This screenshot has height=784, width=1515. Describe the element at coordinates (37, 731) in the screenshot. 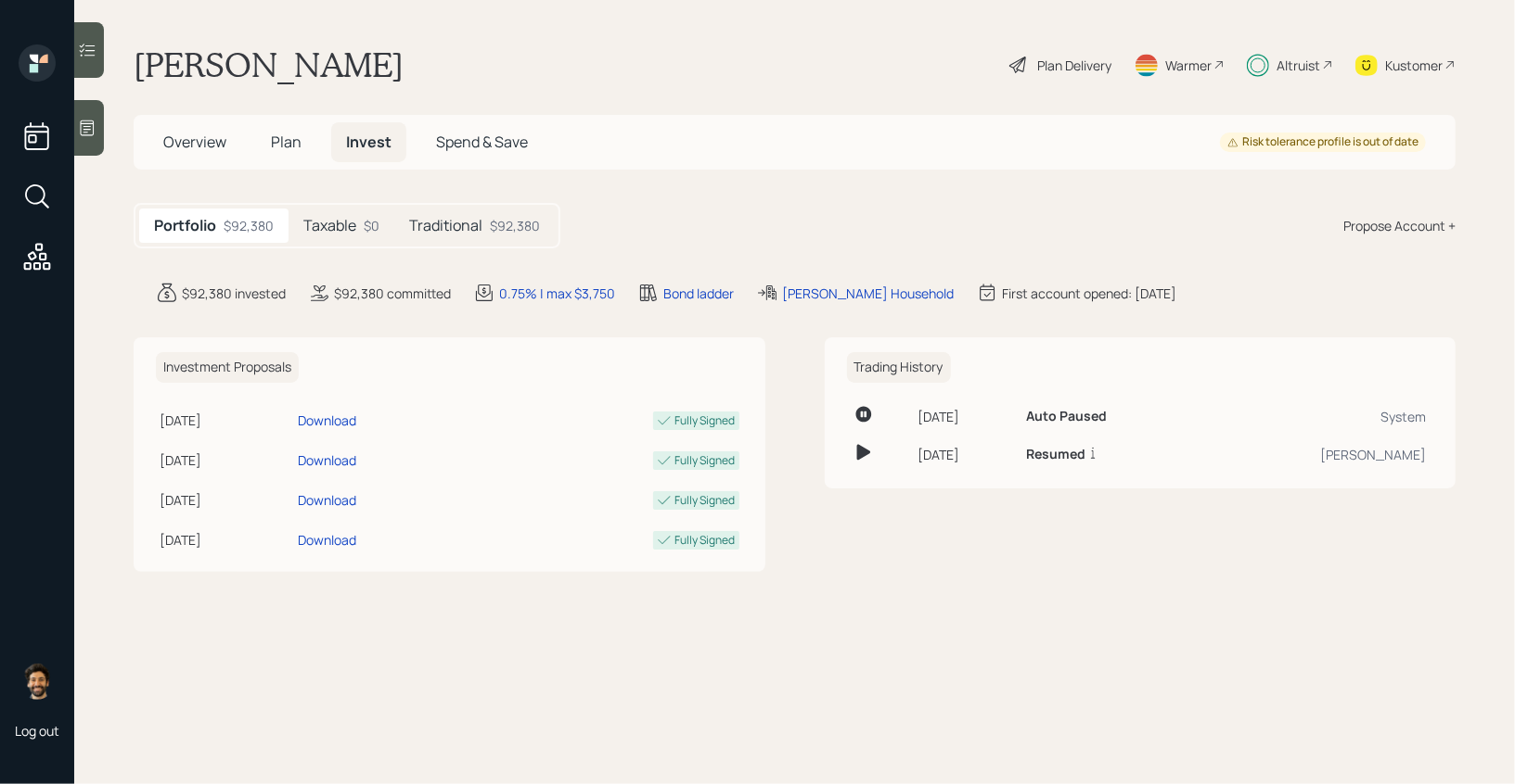

I see `div: Log out` at that location.